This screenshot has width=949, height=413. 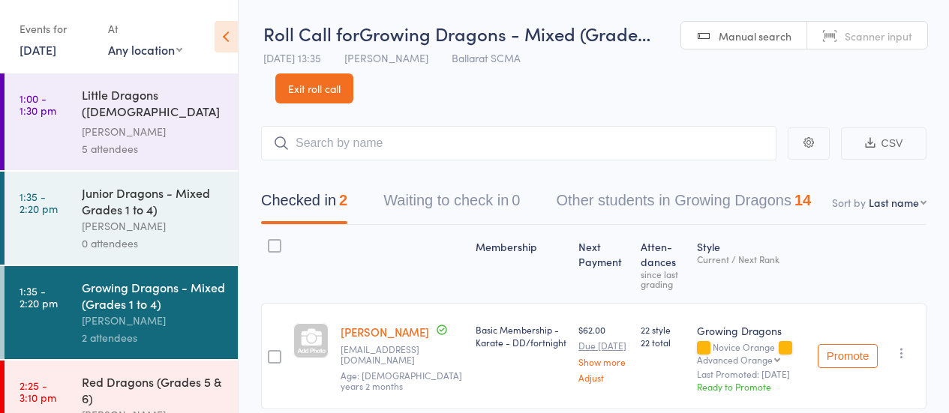 What do you see at coordinates (314, 88) in the screenshot?
I see `a: Exit roll call` at bounding box center [314, 88].